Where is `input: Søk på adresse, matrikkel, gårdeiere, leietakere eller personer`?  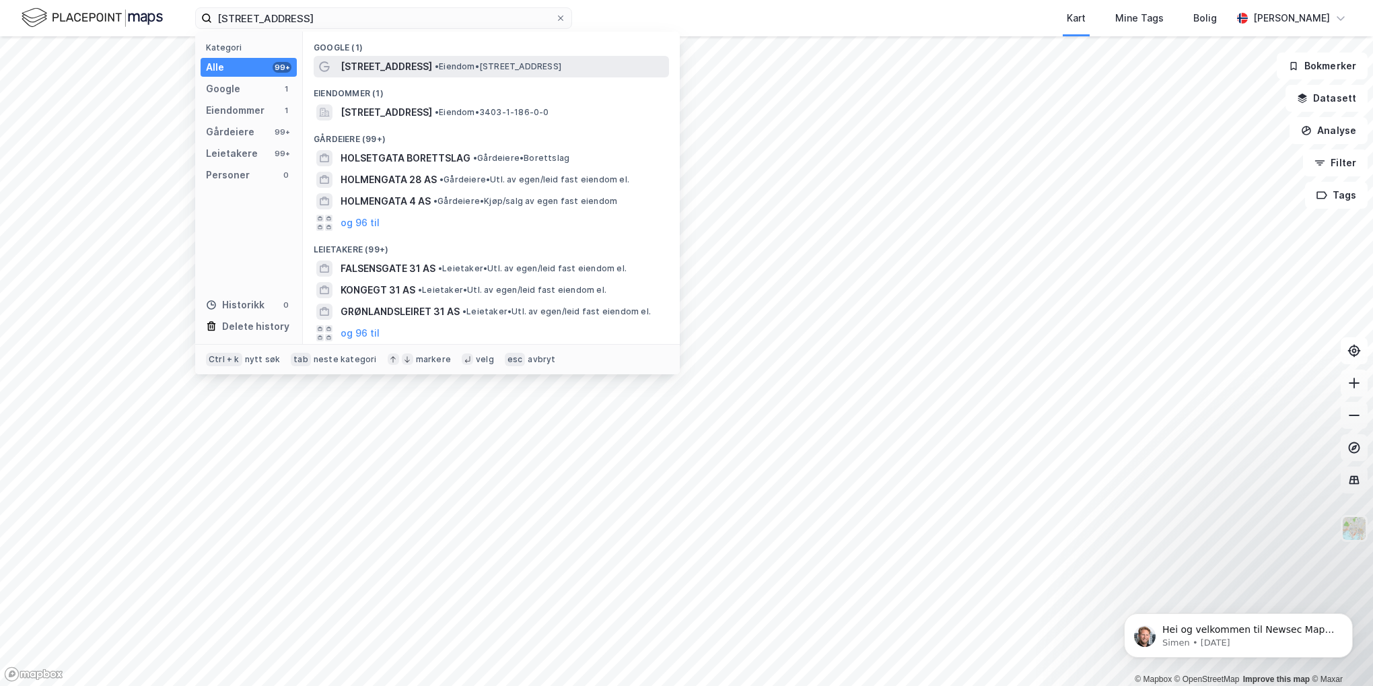 input: Søk på adresse, matrikkel, gårdeiere, leietakere eller personer is located at coordinates (384, 18).